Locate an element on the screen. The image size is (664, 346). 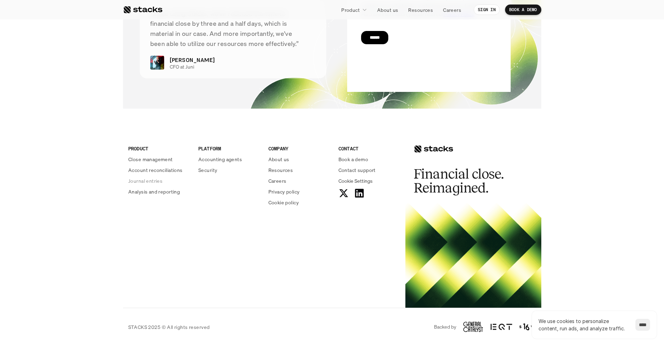
a: Privacy policy is located at coordinates (299, 192).